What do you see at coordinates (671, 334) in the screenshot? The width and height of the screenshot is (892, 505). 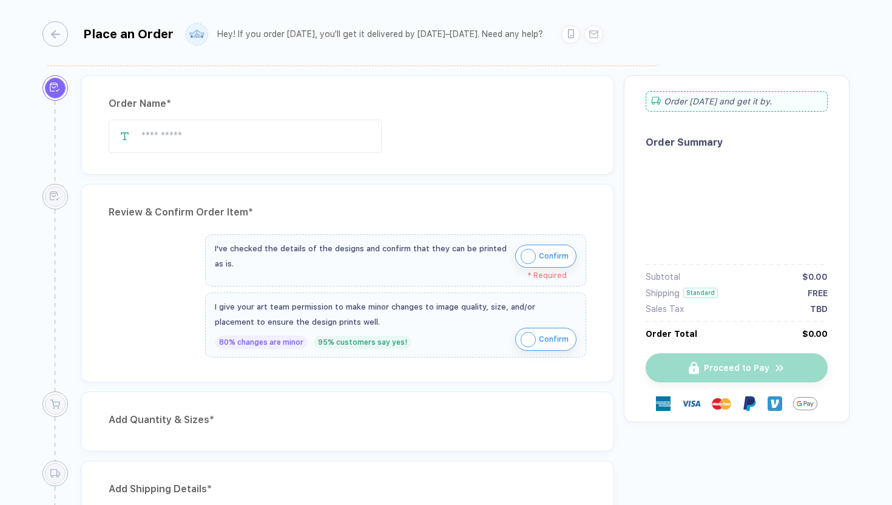 I see `div: Order Total` at bounding box center [671, 334].